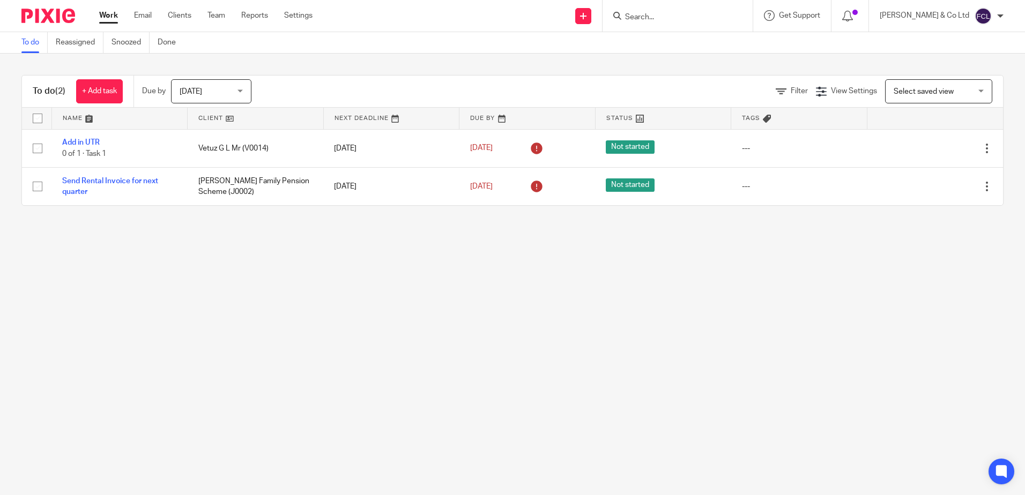  I want to click on span: 0 of 1 · Task 1, so click(84, 154).